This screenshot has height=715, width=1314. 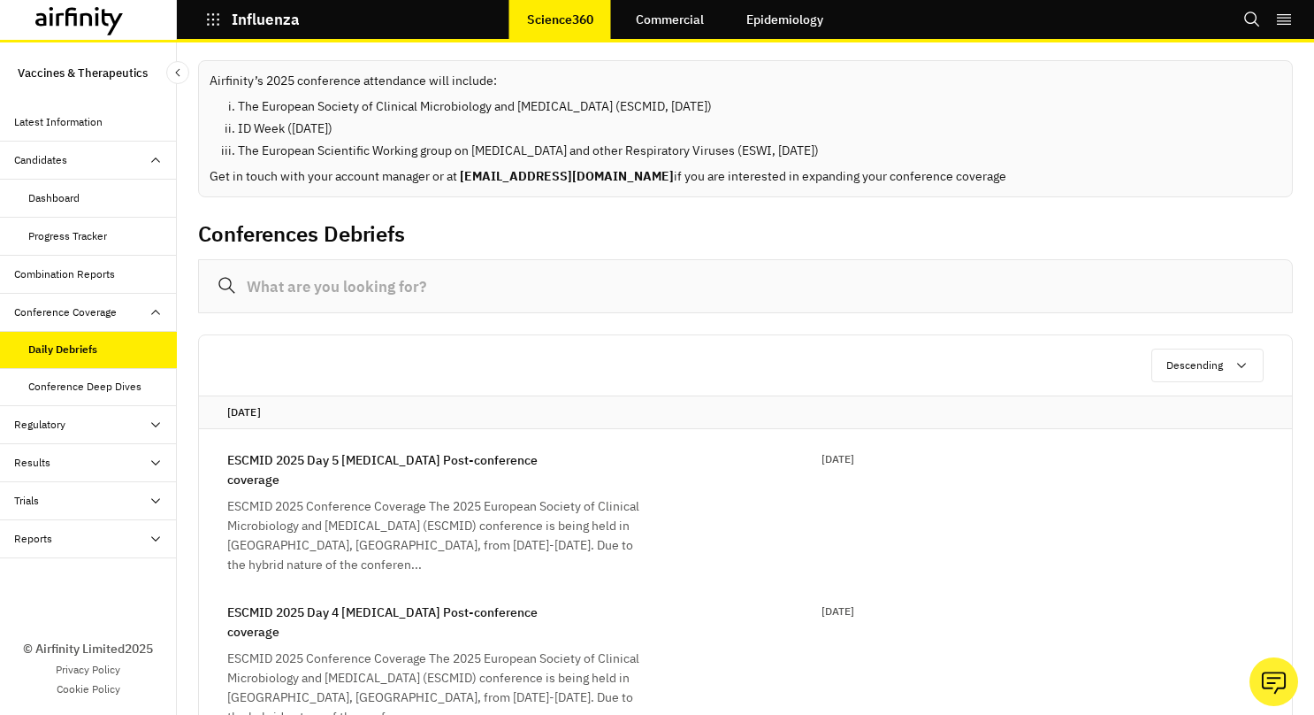 I want to click on p: Science360, so click(x=560, y=19).